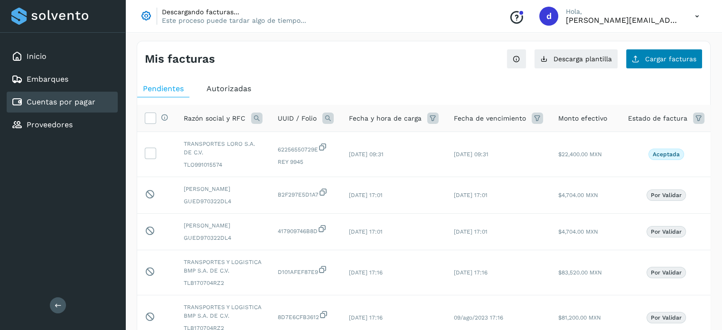 The height and width of the screenshot is (330, 722). I want to click on a: Embarques, so click(47, 79).